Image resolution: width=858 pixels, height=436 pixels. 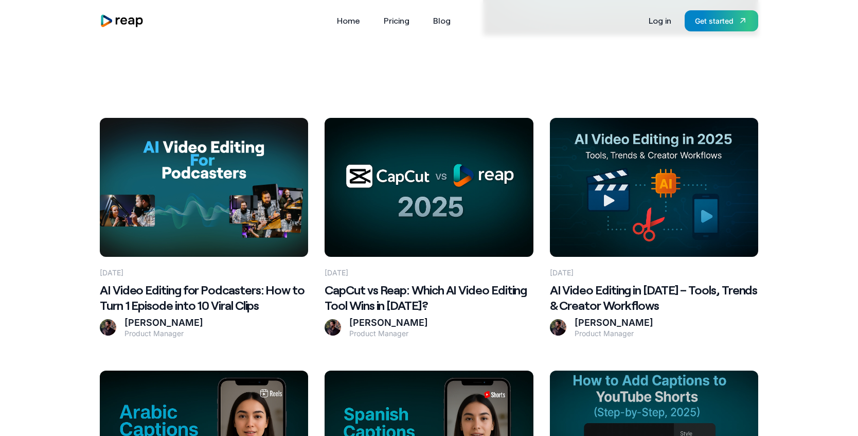 What do you see at coordinates (397, 21) in the screenshot?
I see `a: Pricing` at bounding box center [397, 21].